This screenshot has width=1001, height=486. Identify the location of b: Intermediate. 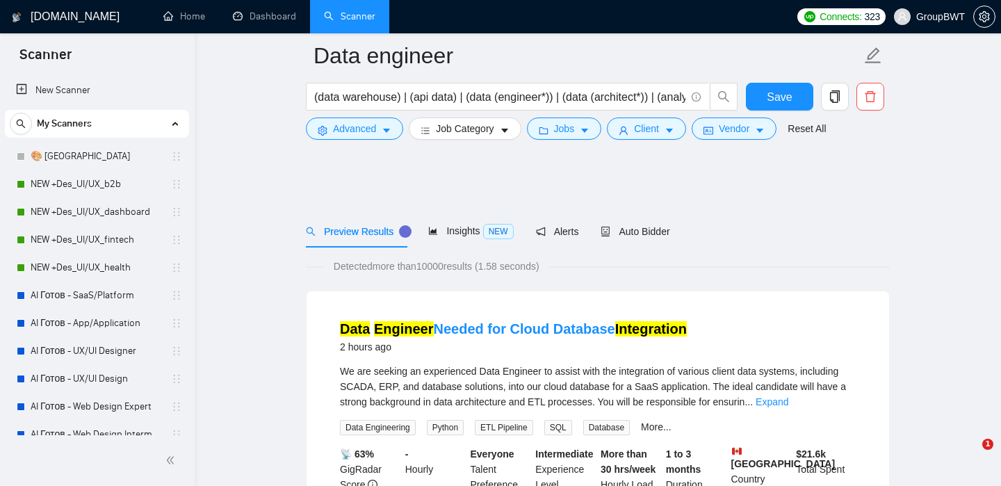
(564, 454).